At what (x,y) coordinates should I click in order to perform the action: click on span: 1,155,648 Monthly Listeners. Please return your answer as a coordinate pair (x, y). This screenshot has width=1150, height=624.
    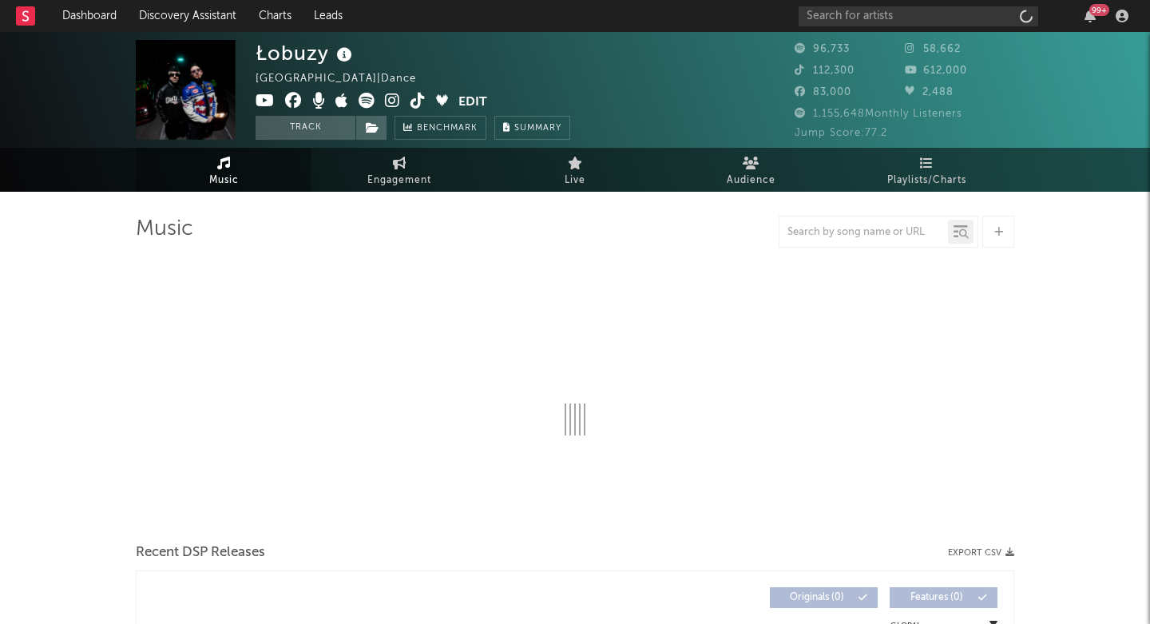
    Looking at the image, I should click on (879, 113).